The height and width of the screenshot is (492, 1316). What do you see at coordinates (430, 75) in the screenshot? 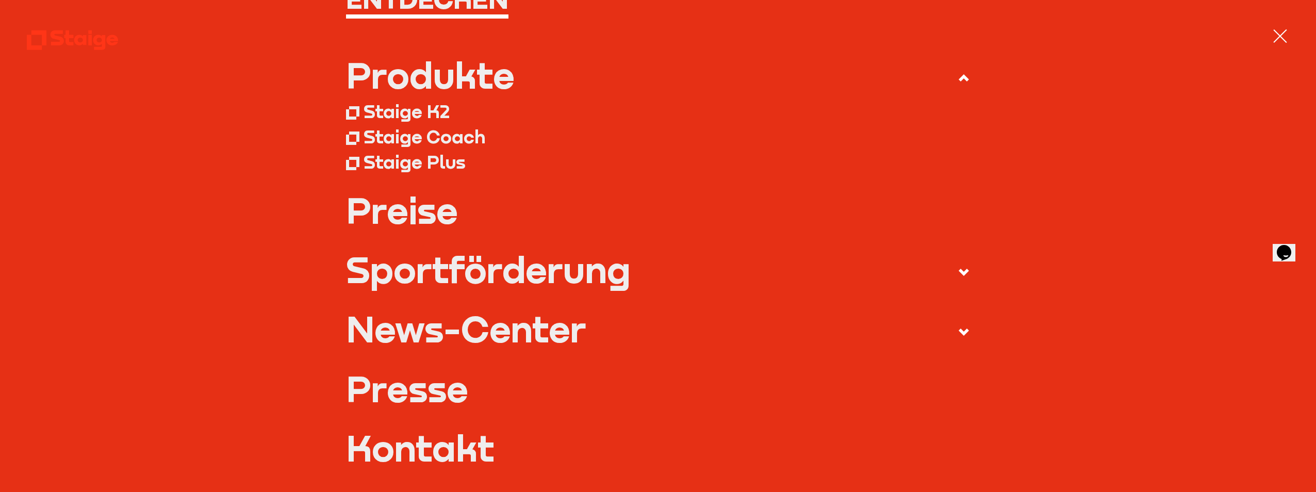
I see `div: Produkte` at bounding box center [430, 75].